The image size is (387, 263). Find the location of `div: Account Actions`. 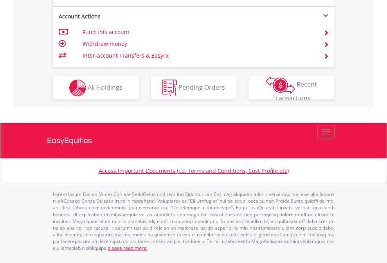

div: Account Actions is located at coordinates (123, 16).